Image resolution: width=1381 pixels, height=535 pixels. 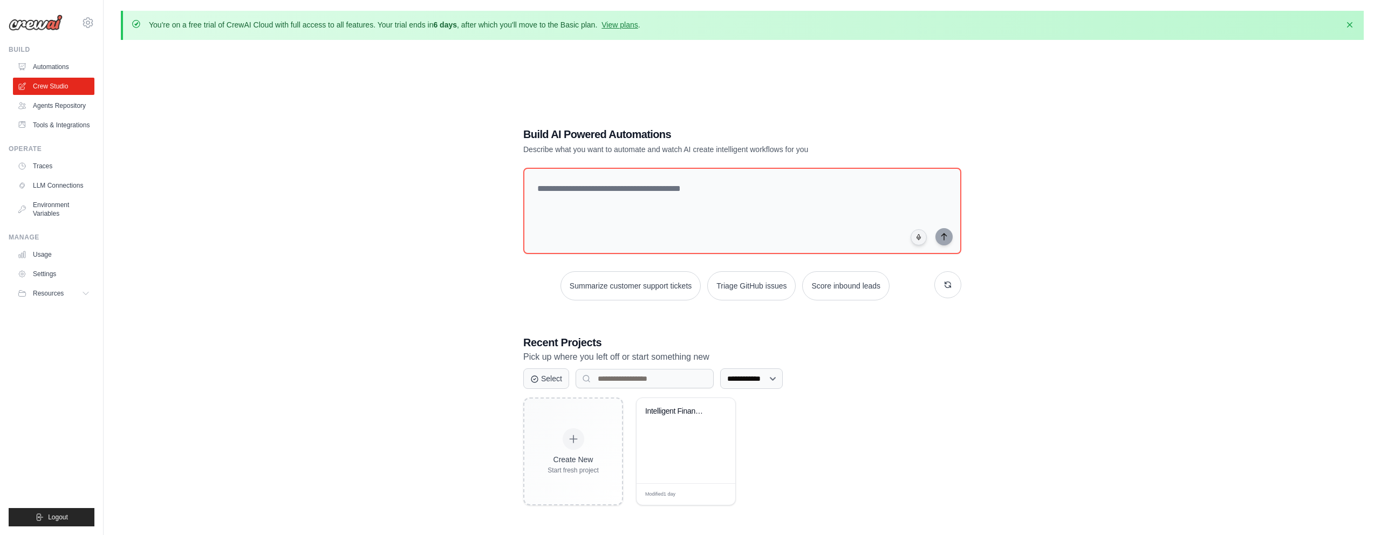 What do you see at coordinates (947, 285) in the screenshot?
I see `button: Get new suggestions` at bounding box center [947, 285].